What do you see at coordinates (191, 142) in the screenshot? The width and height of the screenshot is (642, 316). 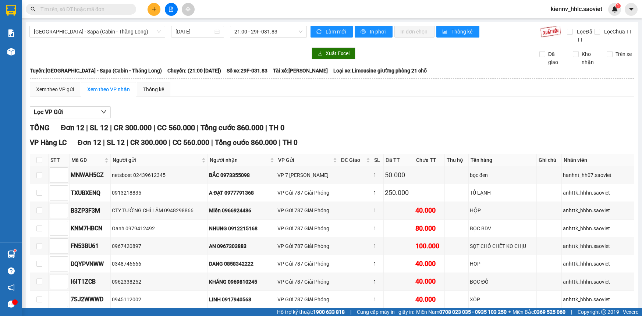 I see `span: CC 560.000` at bounding box center [191, 142].